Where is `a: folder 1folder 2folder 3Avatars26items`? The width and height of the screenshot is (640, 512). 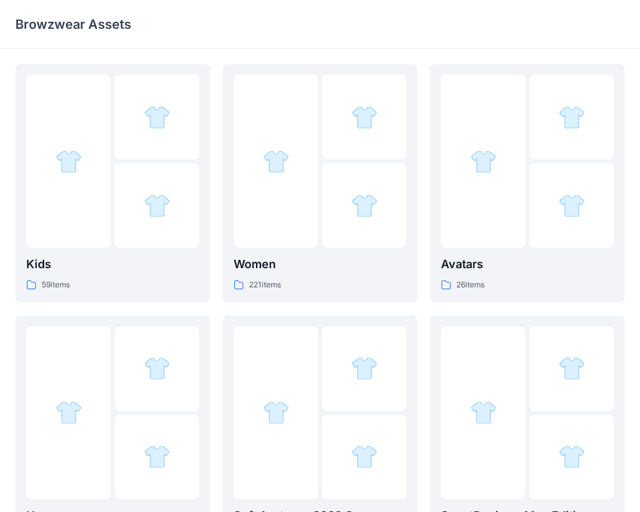 a: folder 1folder 2folder 3Avatars26items is located at coordinates (527, 183).